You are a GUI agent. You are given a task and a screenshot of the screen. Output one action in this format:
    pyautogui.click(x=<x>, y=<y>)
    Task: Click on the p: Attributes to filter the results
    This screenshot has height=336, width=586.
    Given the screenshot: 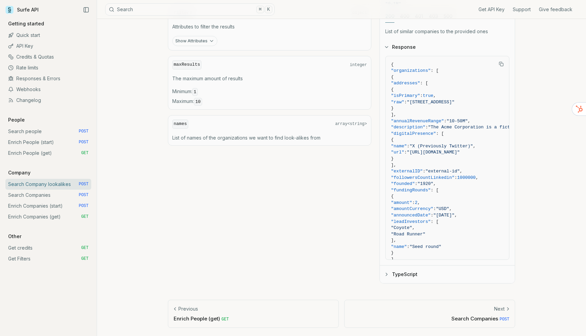 What is the action you would take?
    pyautogui.click(x=270, y=27)
    